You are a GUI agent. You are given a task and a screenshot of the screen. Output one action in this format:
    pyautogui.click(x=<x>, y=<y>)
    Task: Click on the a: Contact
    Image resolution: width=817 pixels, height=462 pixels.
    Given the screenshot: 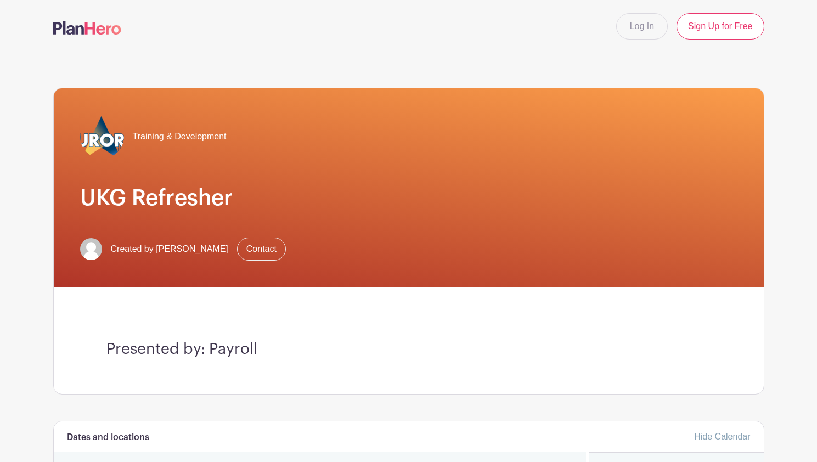 What is the action you would take?
    pyautogui.click(x=261, y=249)
    